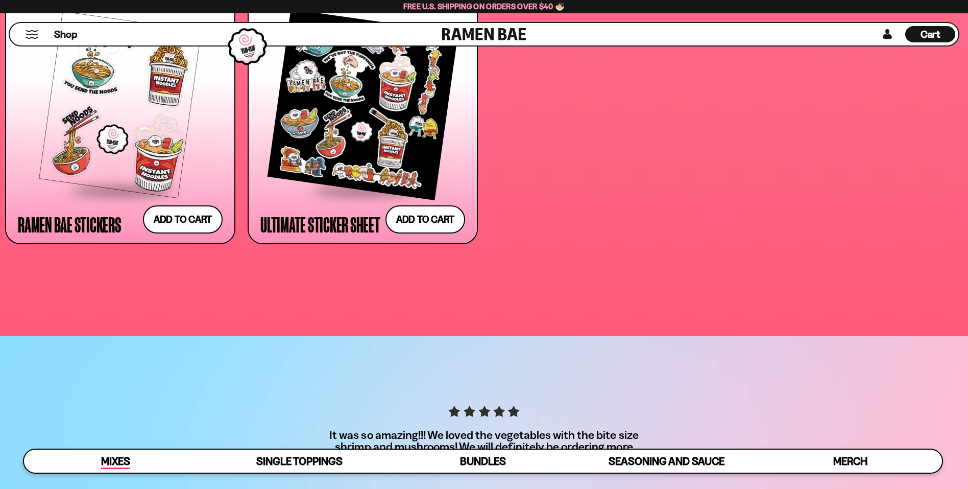 This screenshot has width=968, height=489. What do you see at coordinates (484, 6) in the screenshot?
I see `span: Free U.S. Shipping on Orders over $40 🍜` at bounding box center [484, 6].